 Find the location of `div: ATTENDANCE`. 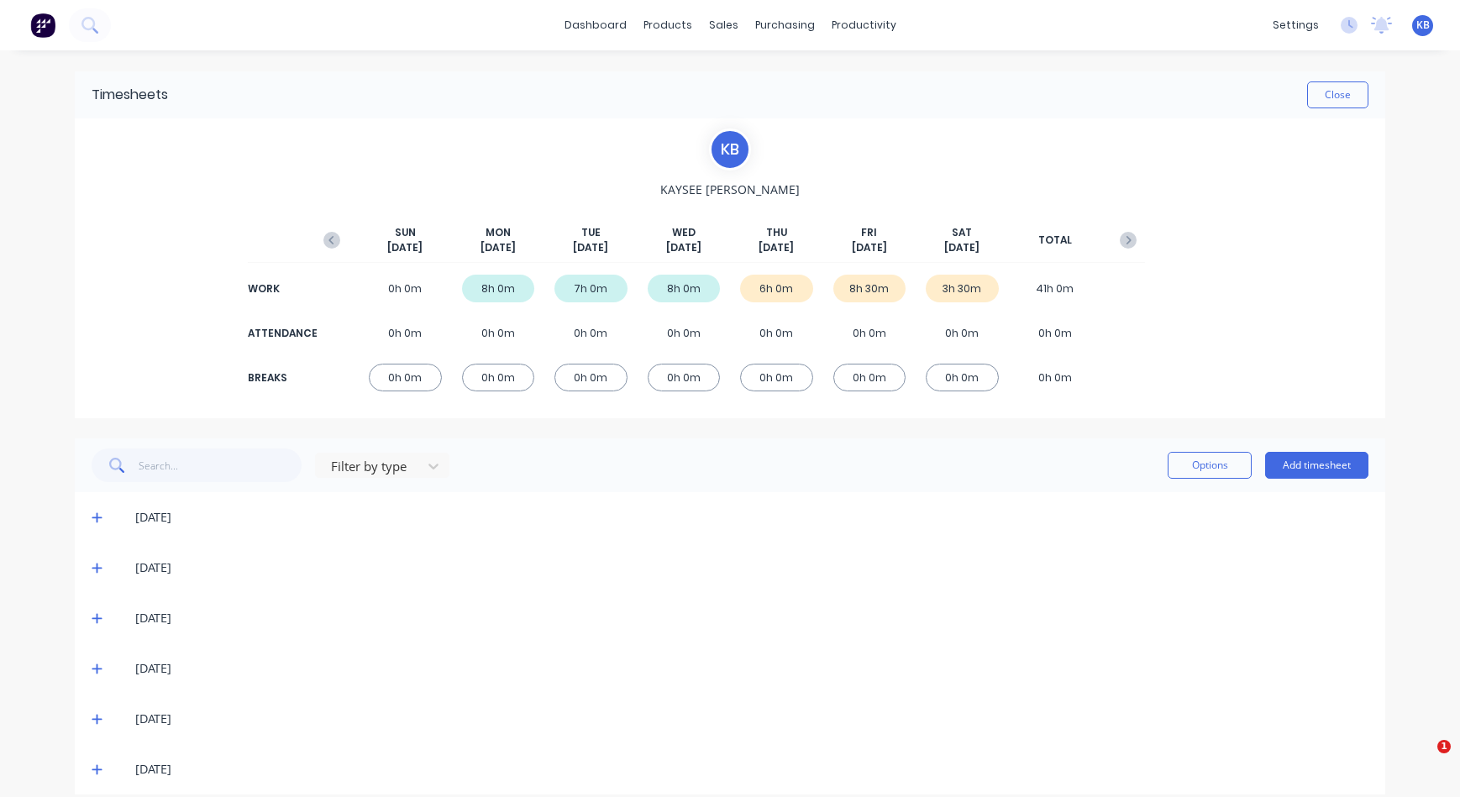

div: ATTENDANCE is located at coordinates (281, 334).